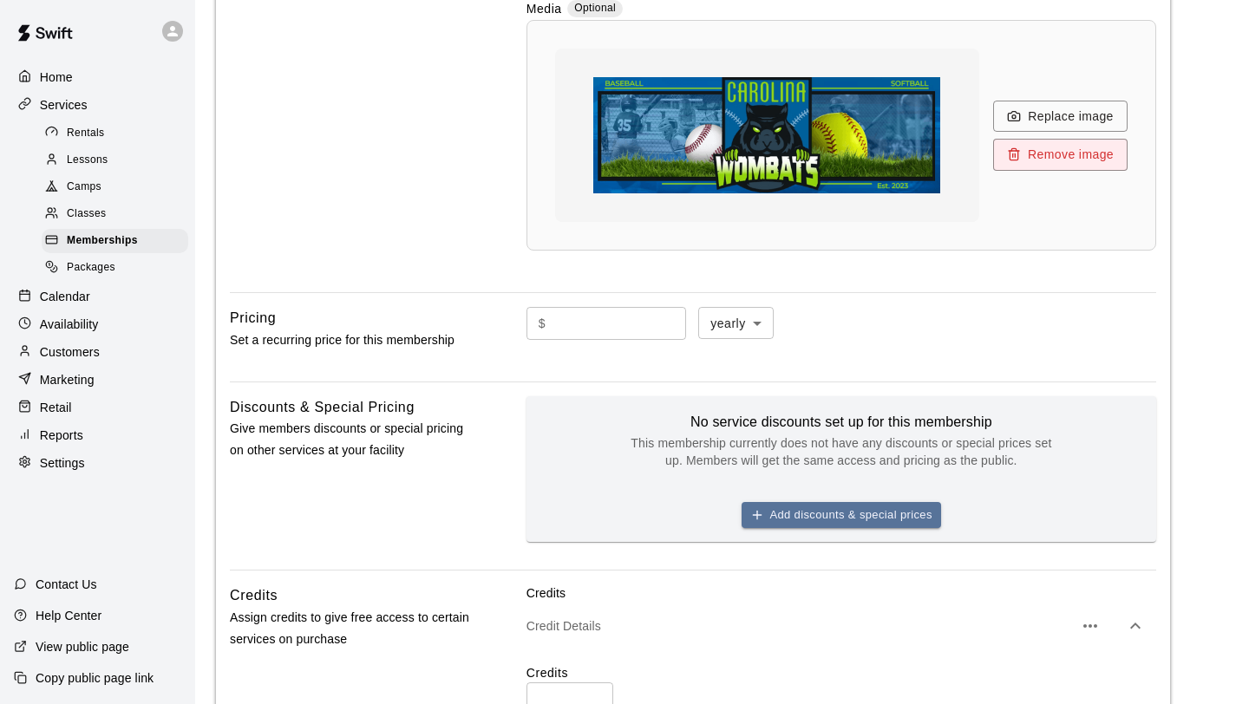 The width and height of the screenshot is (1249, 704). I want to click on div: Services, so click(97, 105).